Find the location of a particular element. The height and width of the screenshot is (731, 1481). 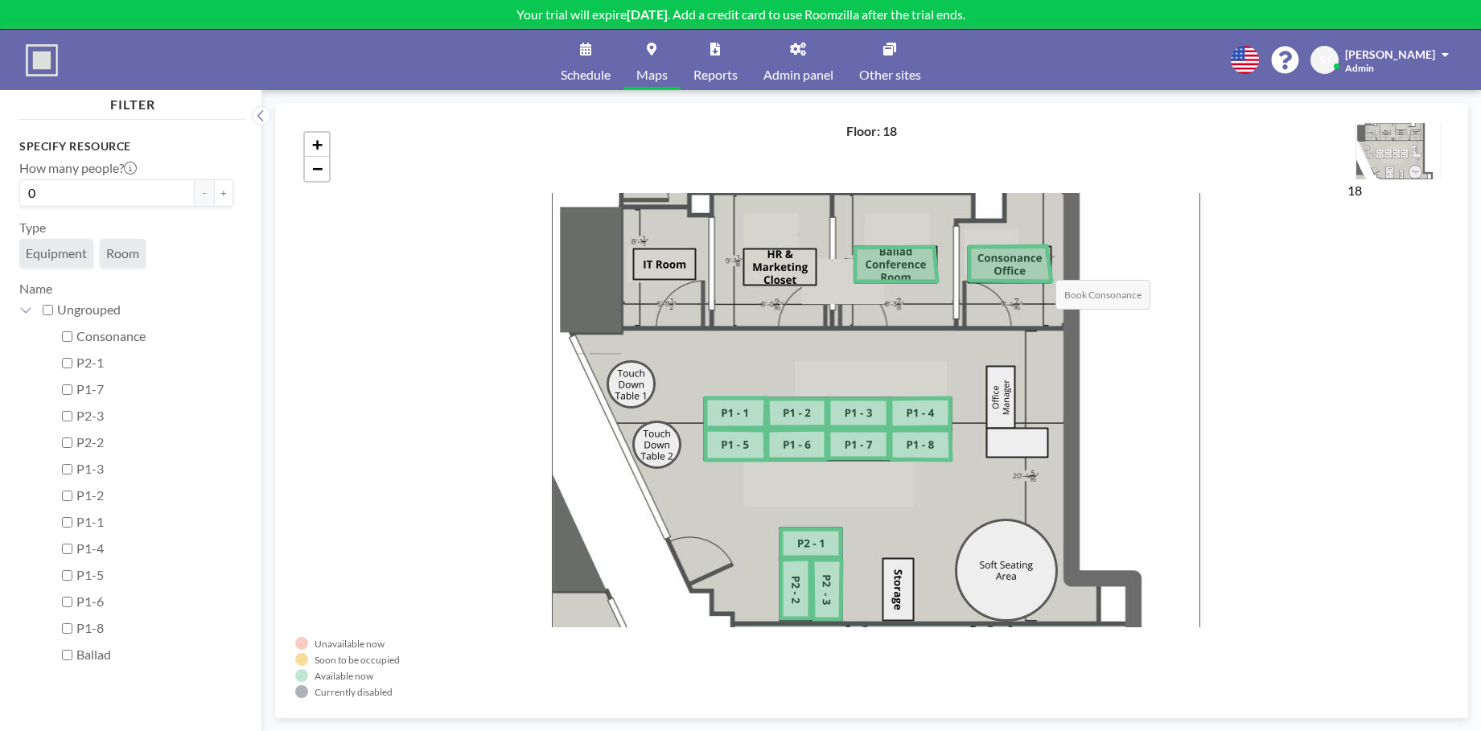

h4: Floor: 18 is located at coordinates (871, 131).